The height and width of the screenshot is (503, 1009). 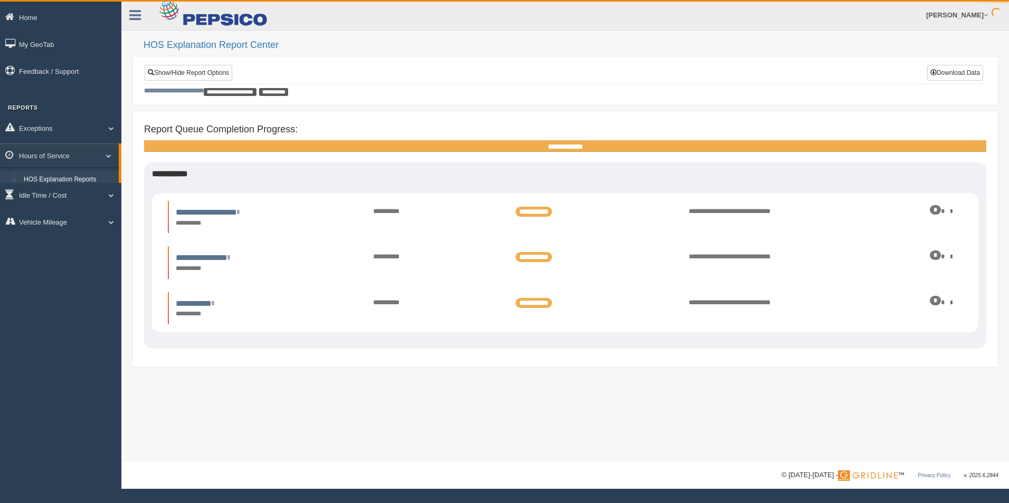 What do you see at coordinates (188, 73) in the screenshot?
I see `a: Show/Hide Report Options` at bounding box center [188, 73].